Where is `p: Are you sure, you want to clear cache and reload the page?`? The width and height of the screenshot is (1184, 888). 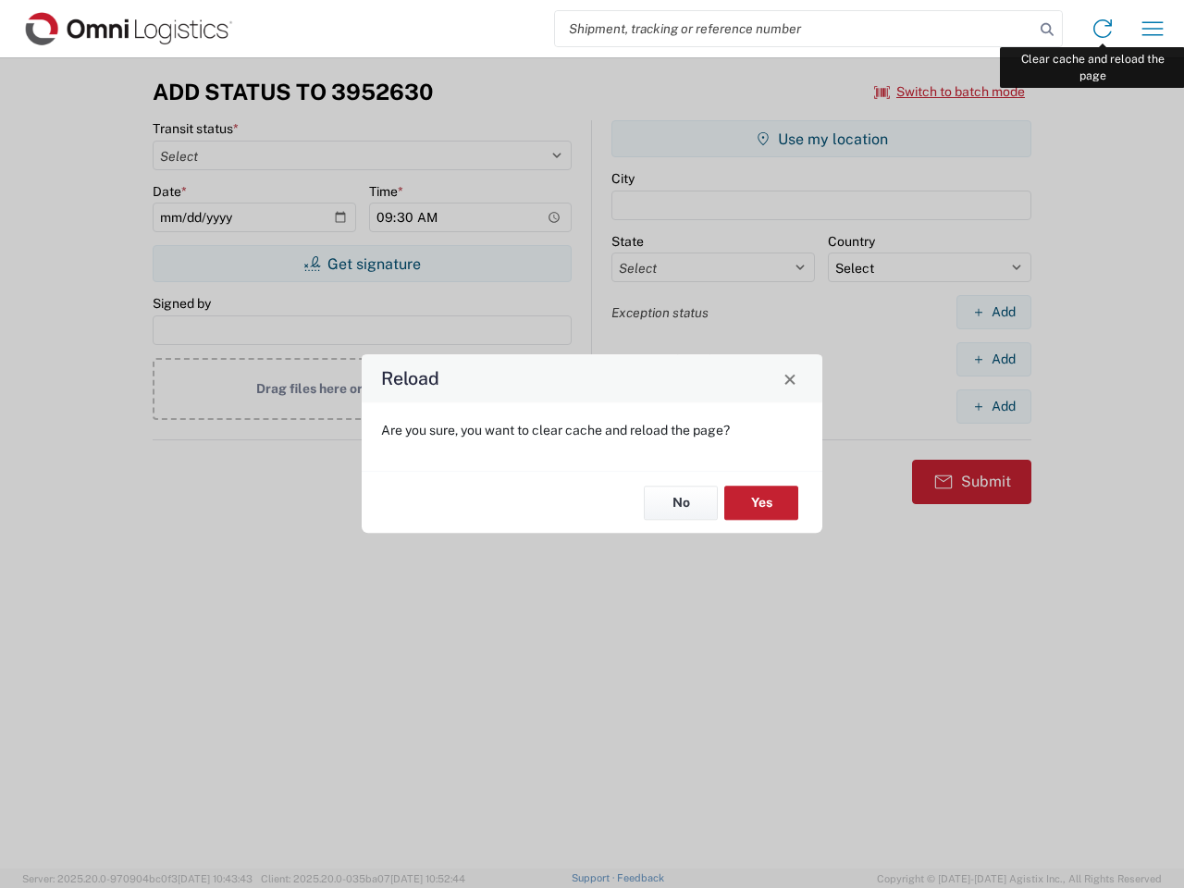 p: Are you sure, you want to clear cache and reload the page? is located at coordinates (592, 430).